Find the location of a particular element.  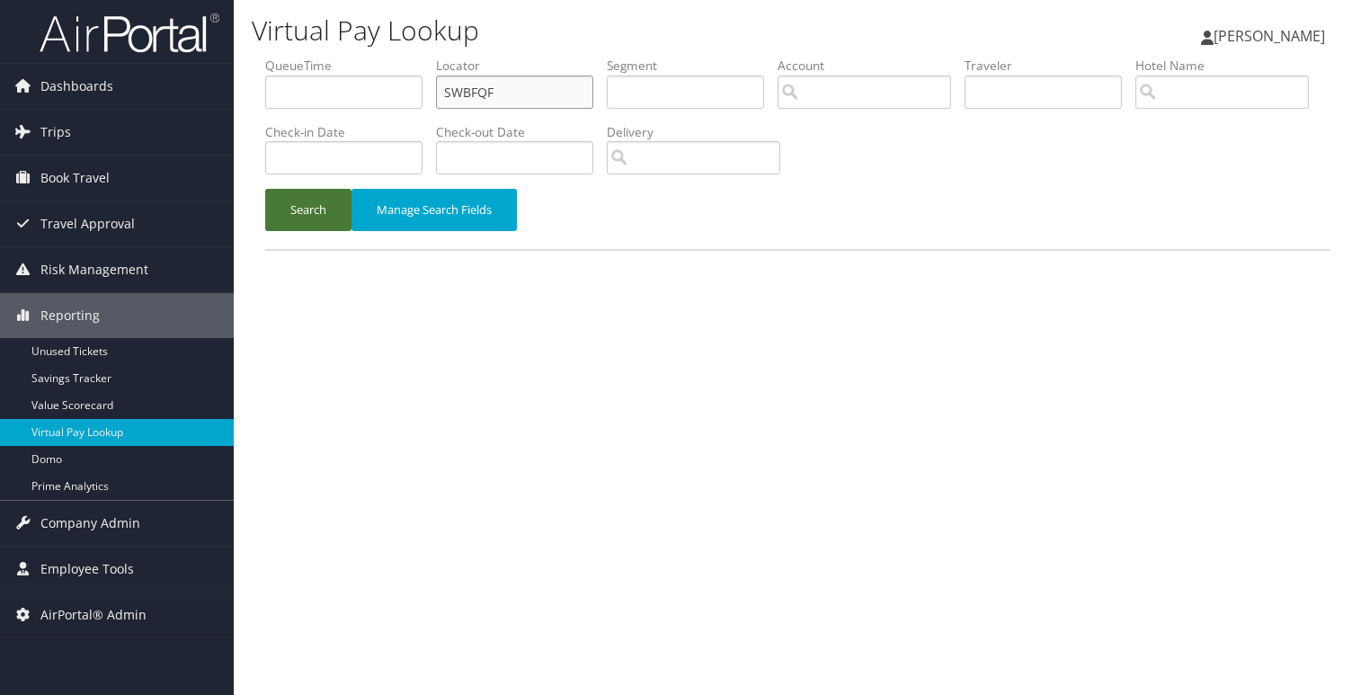

label: QueueTime is located at coordinates (351, 66).